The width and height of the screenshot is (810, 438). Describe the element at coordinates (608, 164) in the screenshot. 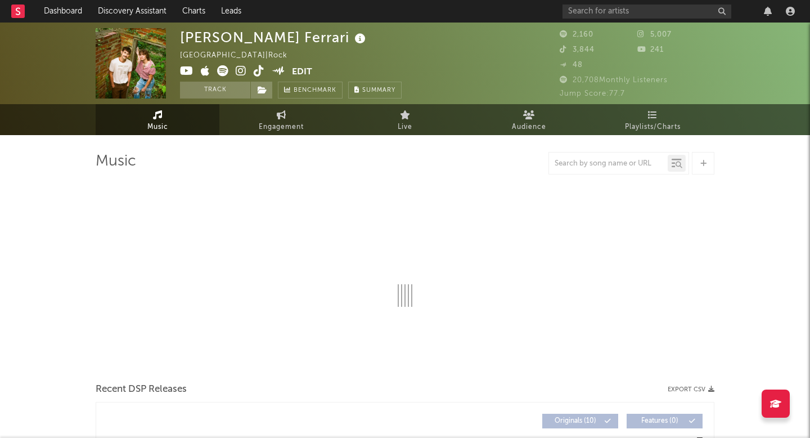

I see `input: Search by song name or URL` at that location.